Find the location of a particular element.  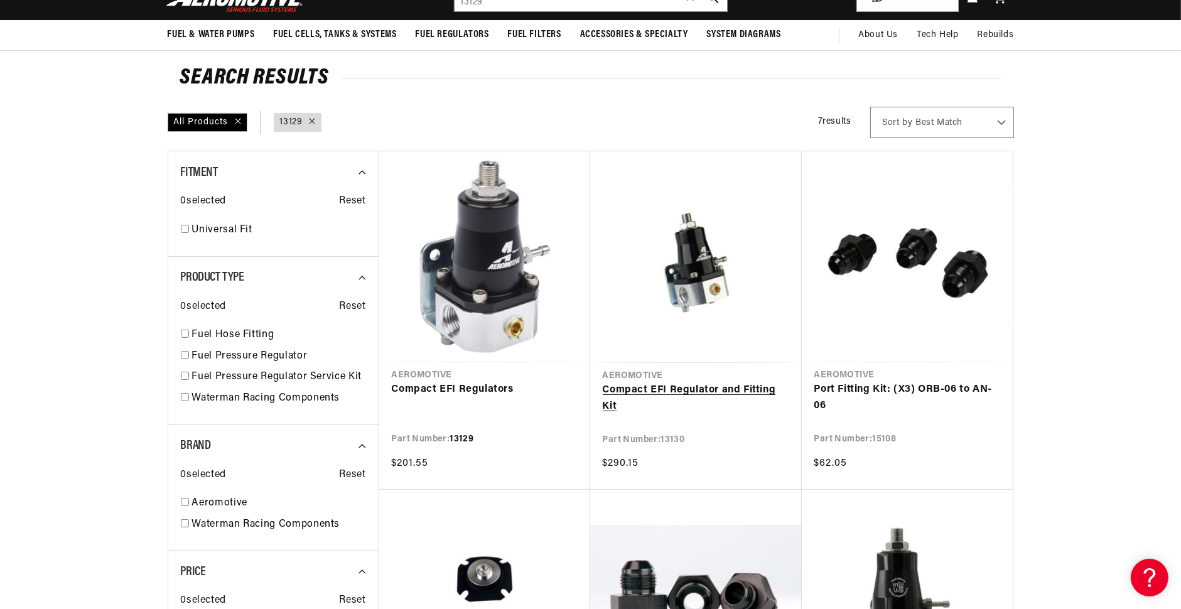

a: Fuel Pressure Regulator Service Kit is located at coordinates (279, 377).